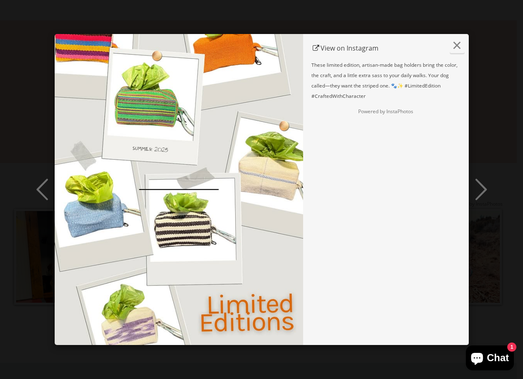  Describe the element at coordinates (386, 111) in the screenshot. I see `a: Powered by InstaPhotos` at that location.